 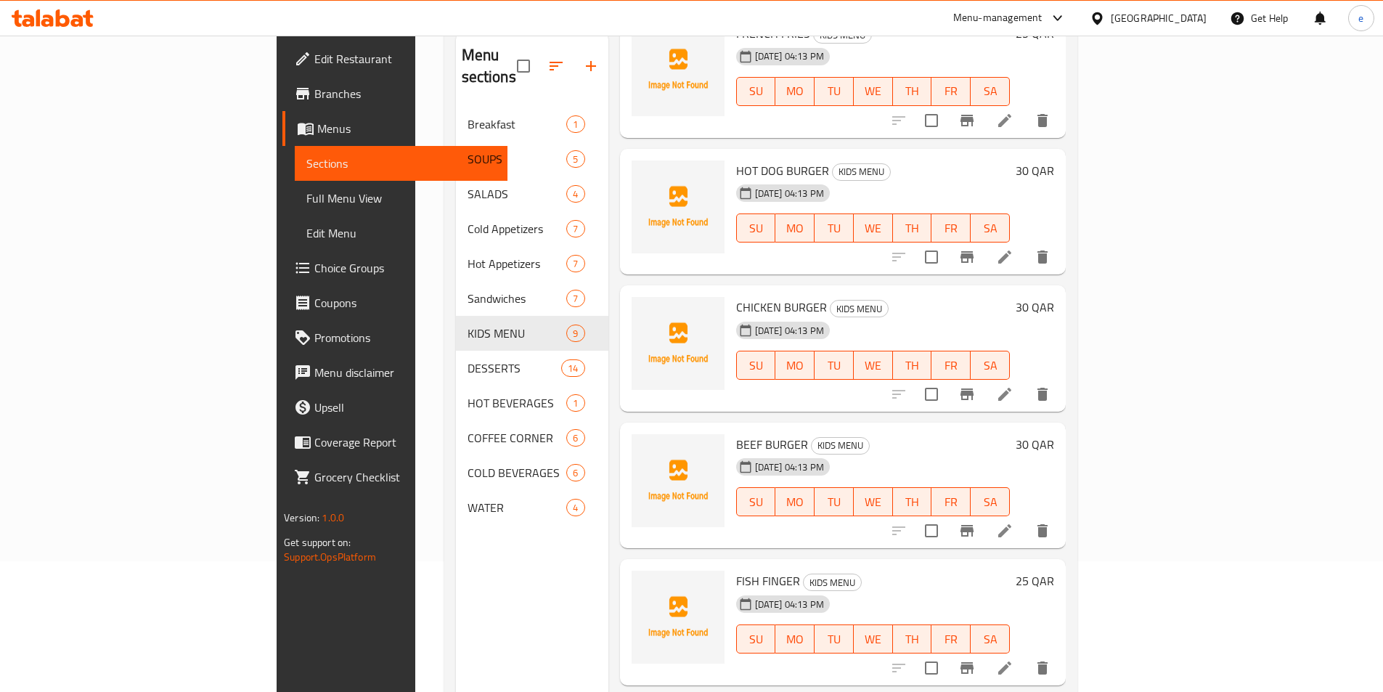 I want to click on a: Coupons, so click(x=395, y=303).